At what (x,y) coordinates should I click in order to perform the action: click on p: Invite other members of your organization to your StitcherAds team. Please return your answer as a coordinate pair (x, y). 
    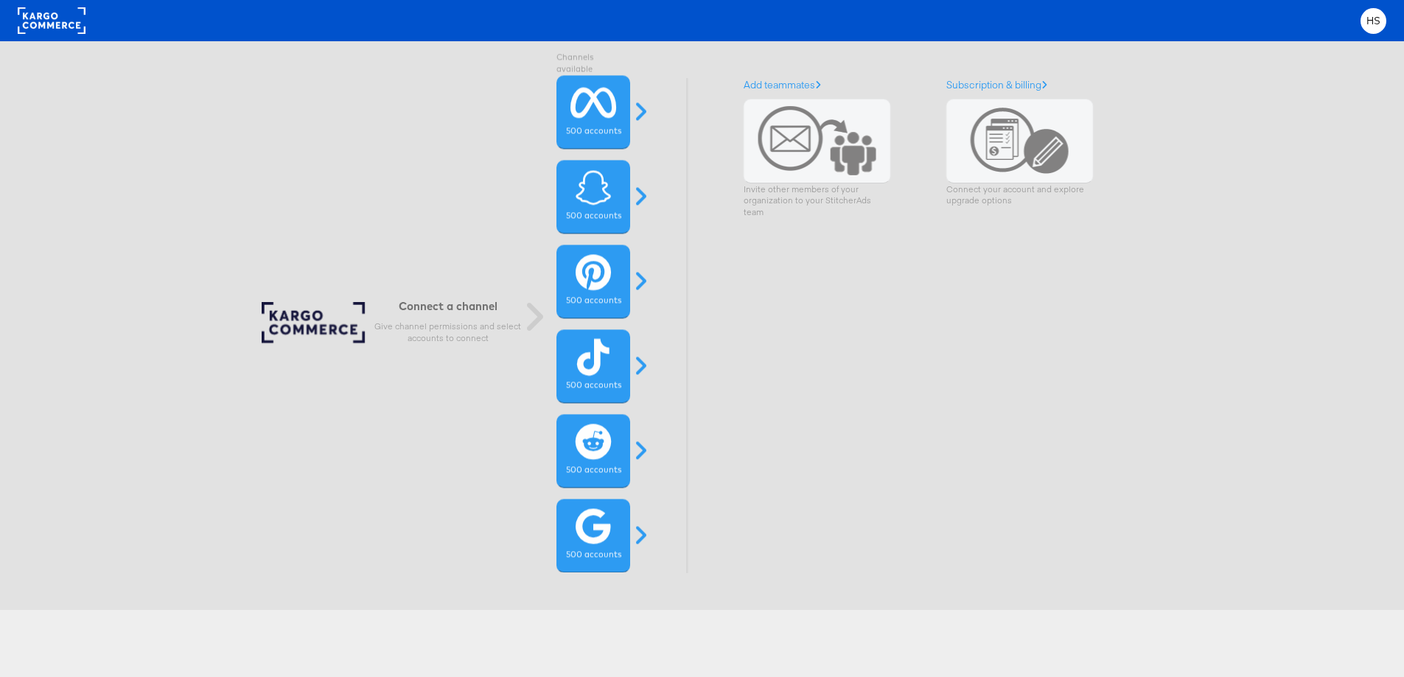
    Looking at the image, I should click on (816, 200).